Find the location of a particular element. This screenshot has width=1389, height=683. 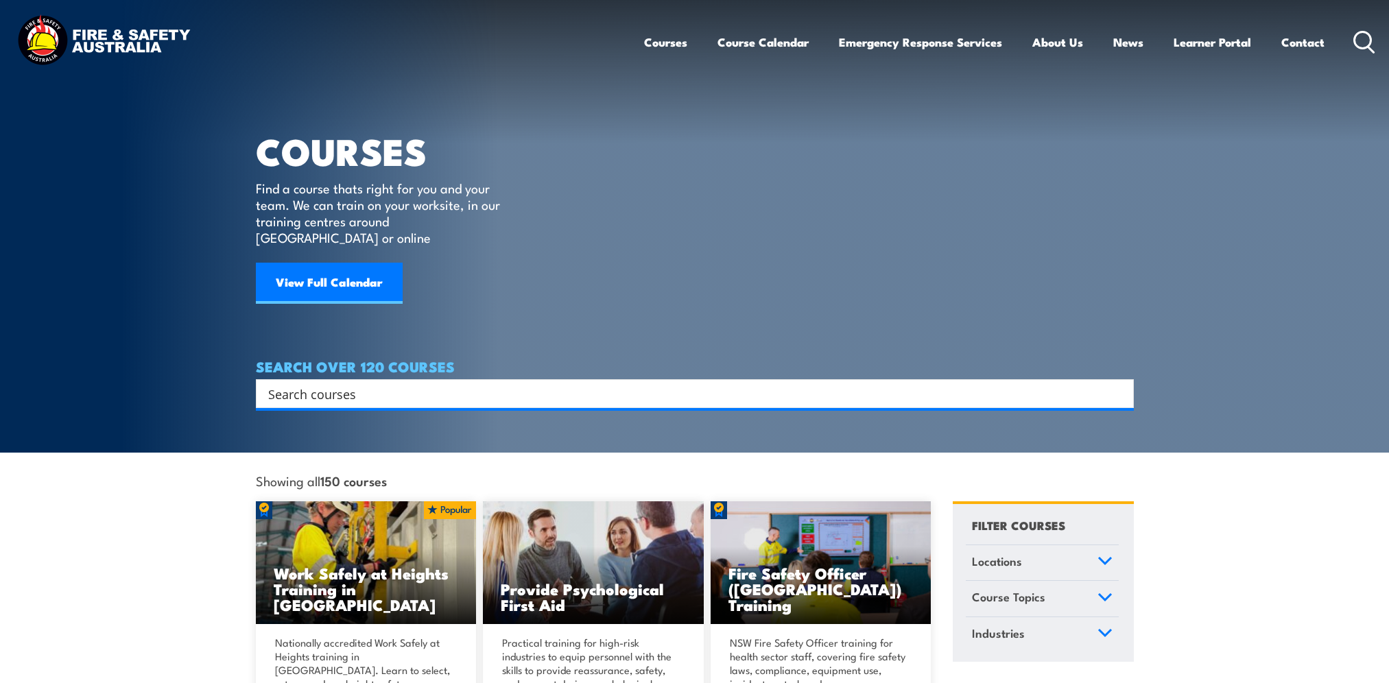

button: Search magnifier button is located at coordinates (1120, 394).